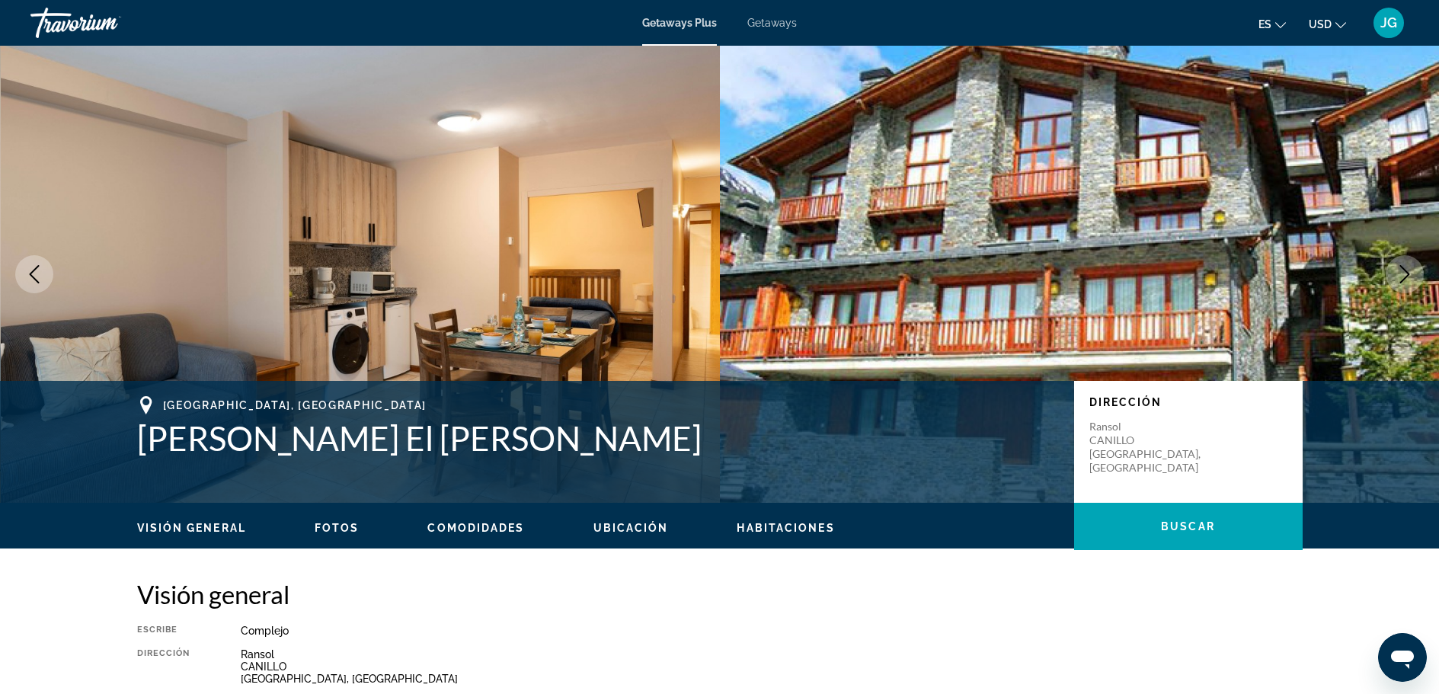  I want to click on span: Buscar, so click(1188, 526).